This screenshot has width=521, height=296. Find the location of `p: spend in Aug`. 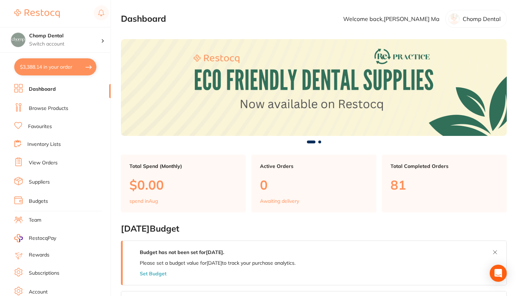

p: spend in Aug is located at coordinates (144, 201).